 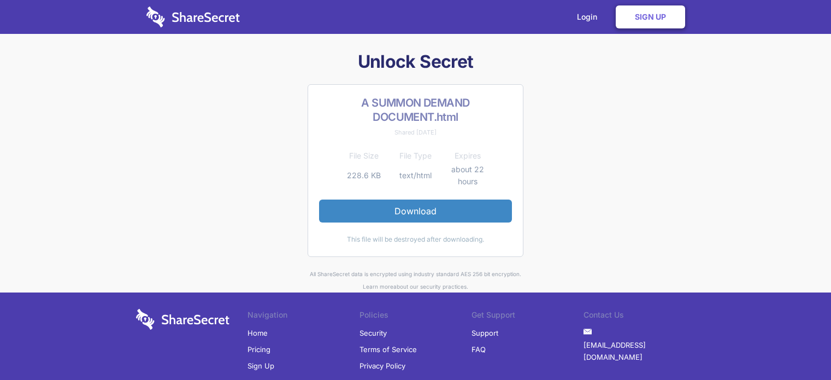 I want to click on h1: Unlock Secret, so click(x=416, y=62).